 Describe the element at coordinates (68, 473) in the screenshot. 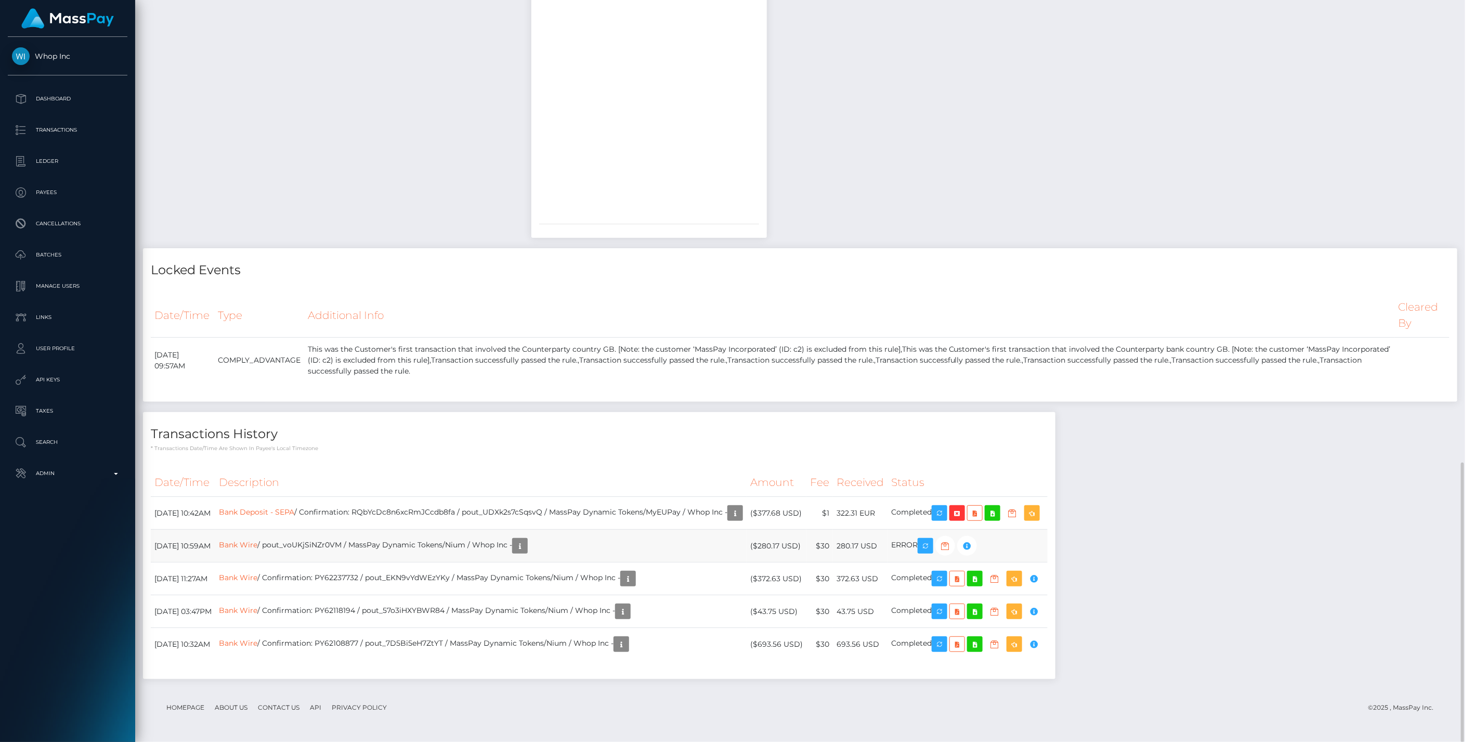

I see `p: Admin` at that location.